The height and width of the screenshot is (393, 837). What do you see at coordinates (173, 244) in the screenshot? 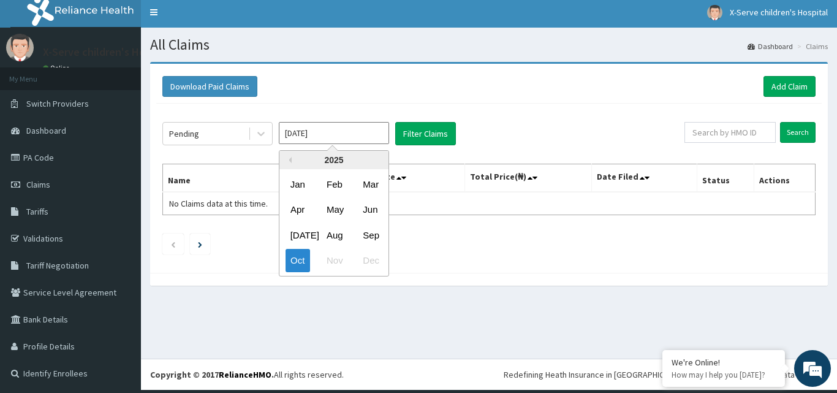
I see `a: Previous page` at bounding box center [173, 244].